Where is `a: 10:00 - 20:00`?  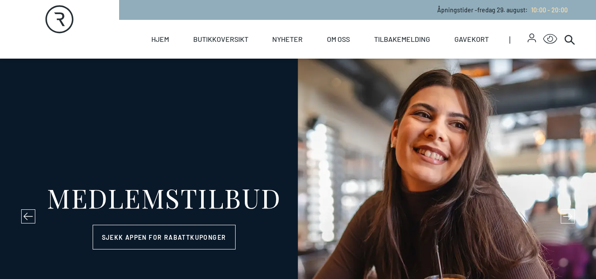
a: 10:00 - 20:00 is located at coordinates (547, 10).